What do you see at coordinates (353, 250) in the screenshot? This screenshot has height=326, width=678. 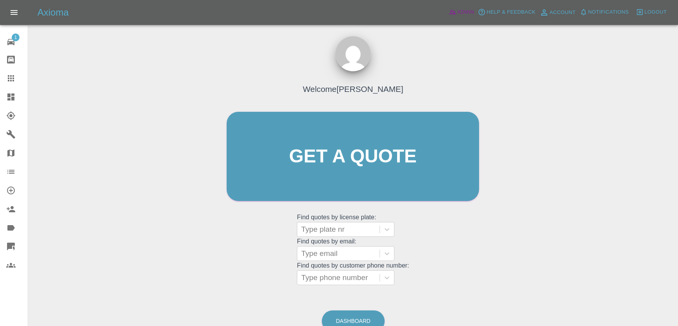 I see `grid: Find quotes by email:` at bounding box center [353, 250].